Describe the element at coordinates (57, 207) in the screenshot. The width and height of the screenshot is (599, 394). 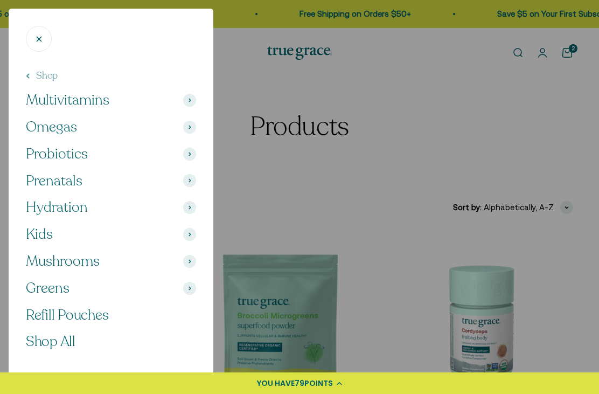
I see `span: Hydration` at that location.